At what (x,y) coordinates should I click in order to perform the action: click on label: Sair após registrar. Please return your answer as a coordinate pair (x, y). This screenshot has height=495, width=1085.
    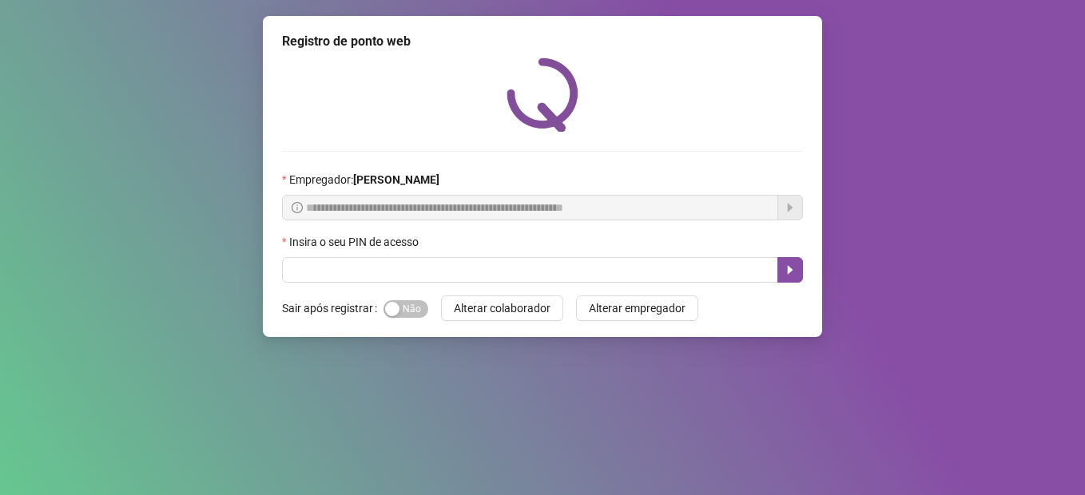
    Looking at the image, I should click on (332, 308).